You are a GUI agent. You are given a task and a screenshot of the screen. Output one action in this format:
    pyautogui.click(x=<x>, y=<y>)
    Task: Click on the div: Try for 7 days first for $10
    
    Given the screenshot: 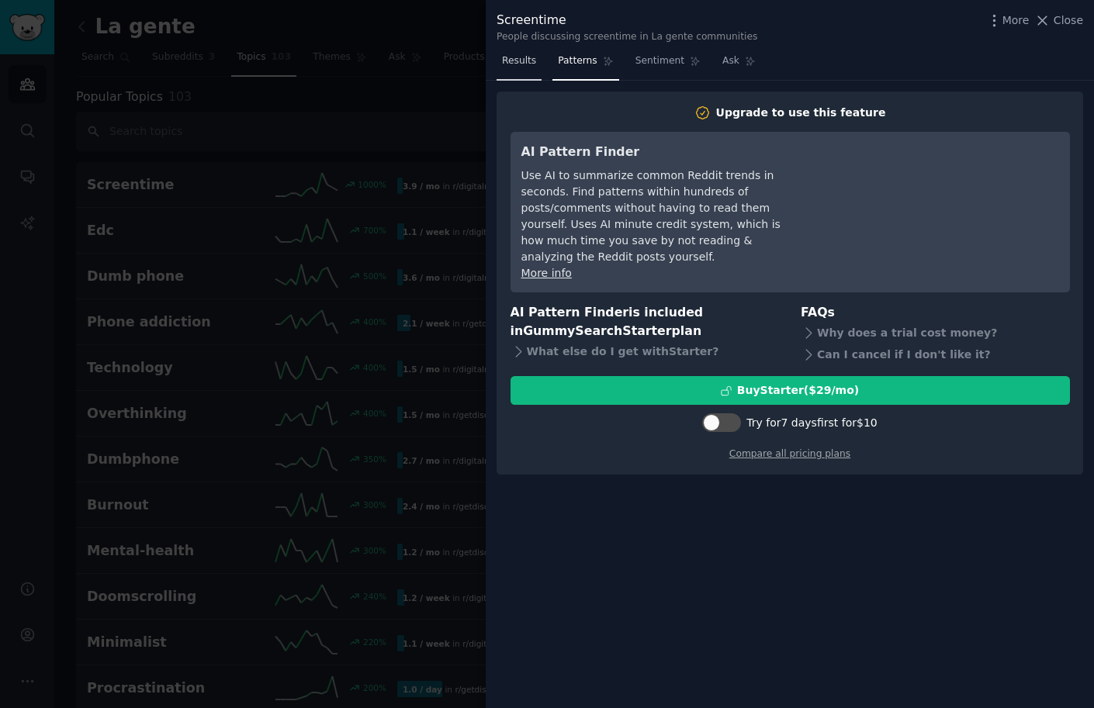 What is the action you would take?
    pyautogui.click(x=812, y=423)
    